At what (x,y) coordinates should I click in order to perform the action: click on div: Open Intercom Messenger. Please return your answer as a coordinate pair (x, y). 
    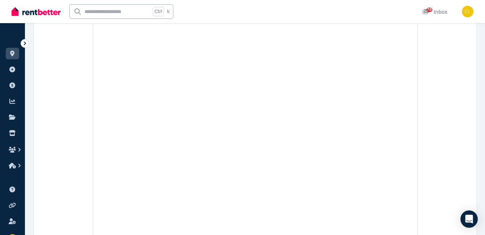
    Looking at the image, I should click on (470, 219).